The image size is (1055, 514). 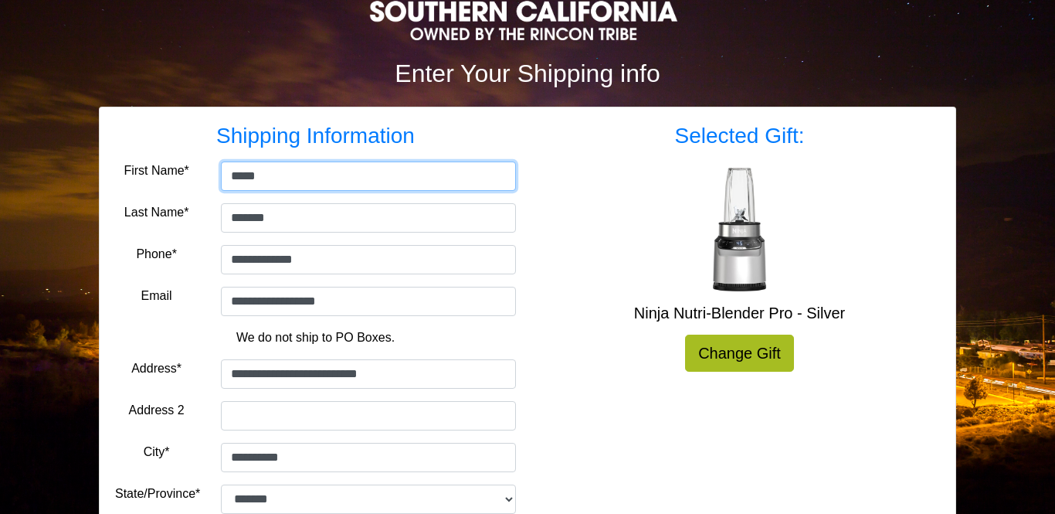 What do you see at coordinates (739, 136) in the screenshot?
I see `h3: Selected Gift:` at bounding box center [739, 136].